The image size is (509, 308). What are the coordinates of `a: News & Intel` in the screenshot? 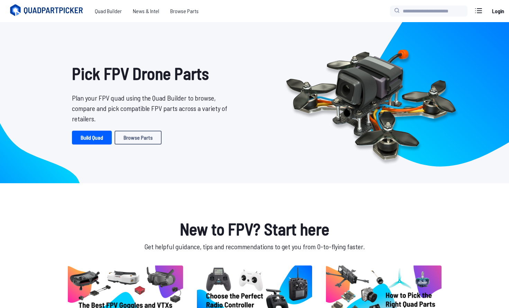 It's located at (146, 11).